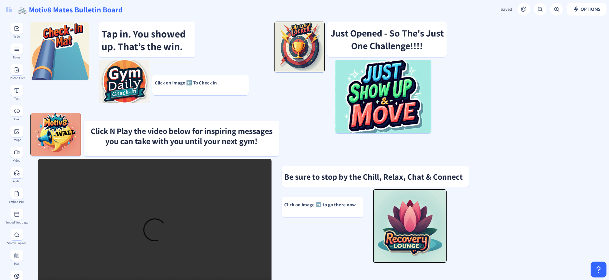 This screenshot has width=609, height=280. I want to click on strong: Click on Image ➡️ to go there now, so click(320, 204).